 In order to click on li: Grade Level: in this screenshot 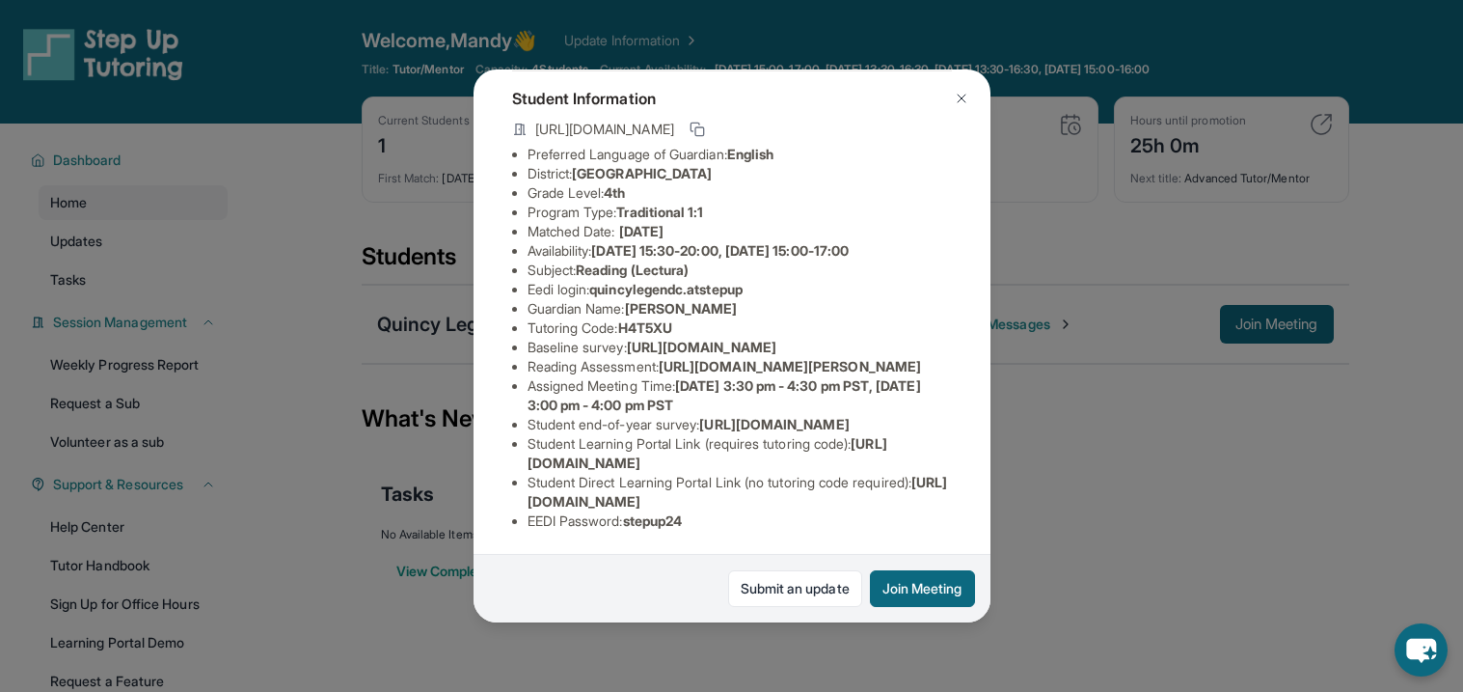, I will do `click(740, 193)`.